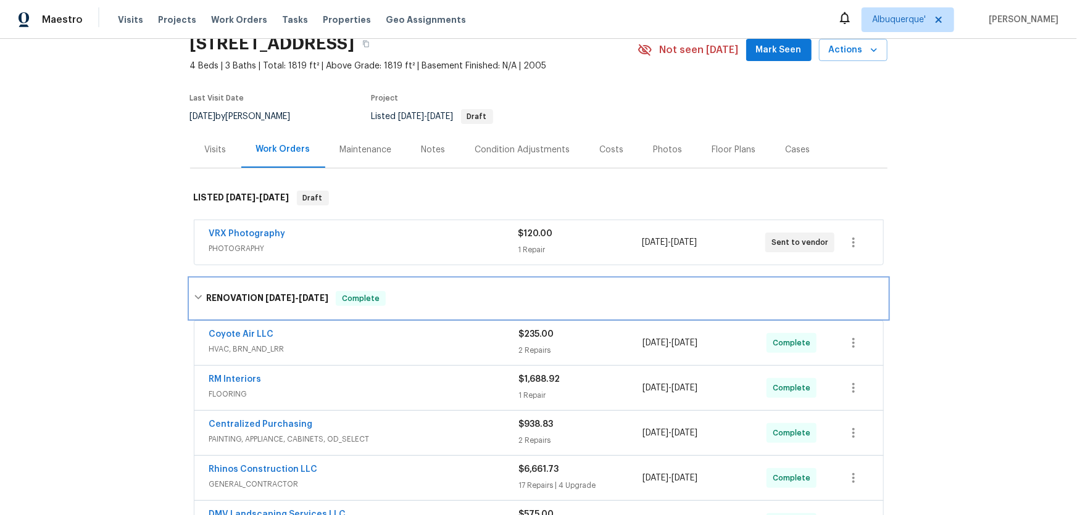  Describe the element at coordinates (385, 98) in the screenshot. I see `span: Project` at that location.